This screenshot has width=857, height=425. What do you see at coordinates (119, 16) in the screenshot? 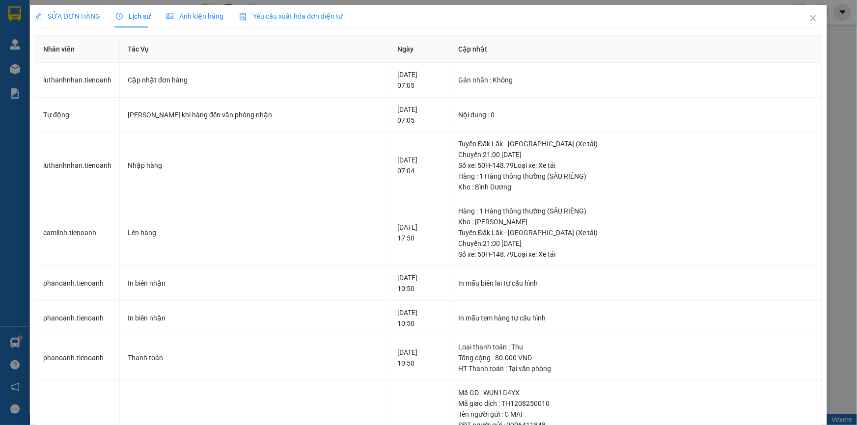
I see `span: clock-circle` at bounding box center [119, 16].